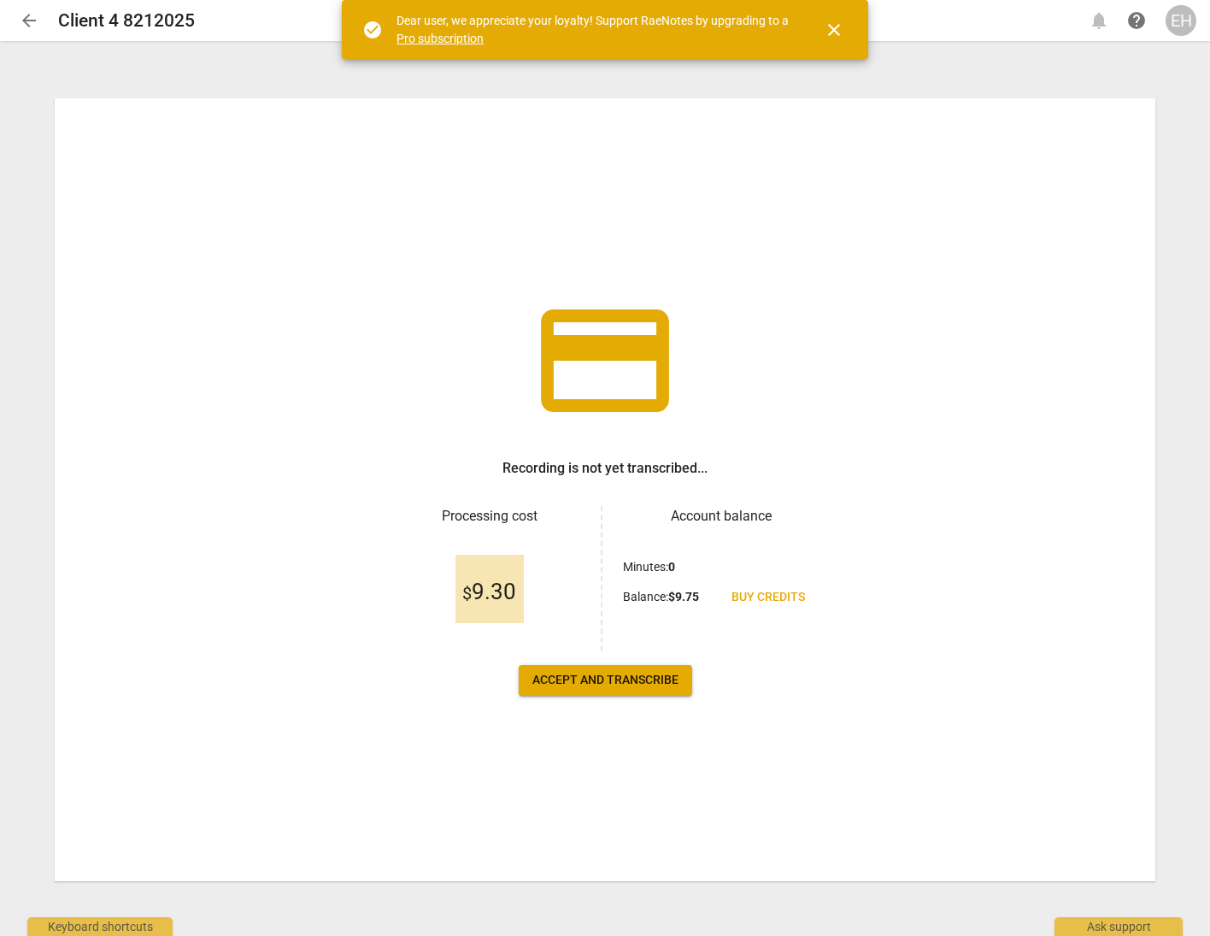  What do you see at coordinates (834, 30) in the screenshot?
I see `button: Close` at bounding box center [834, 30].